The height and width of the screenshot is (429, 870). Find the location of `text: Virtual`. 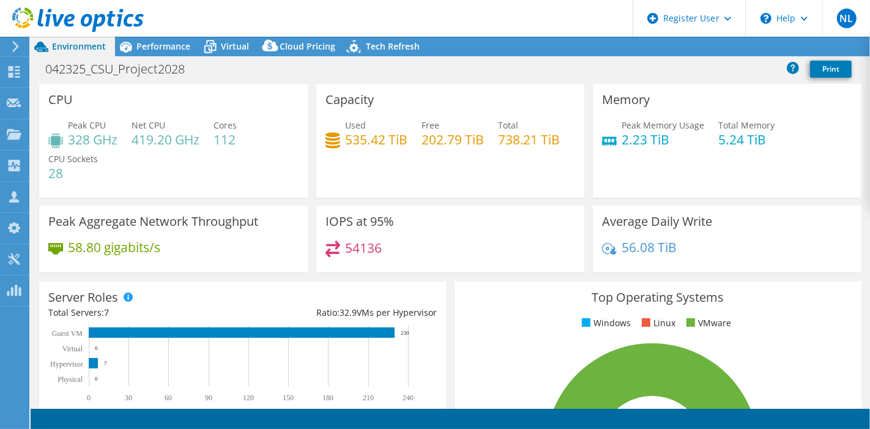

text: Virtual is located at coordinates (73, 349).